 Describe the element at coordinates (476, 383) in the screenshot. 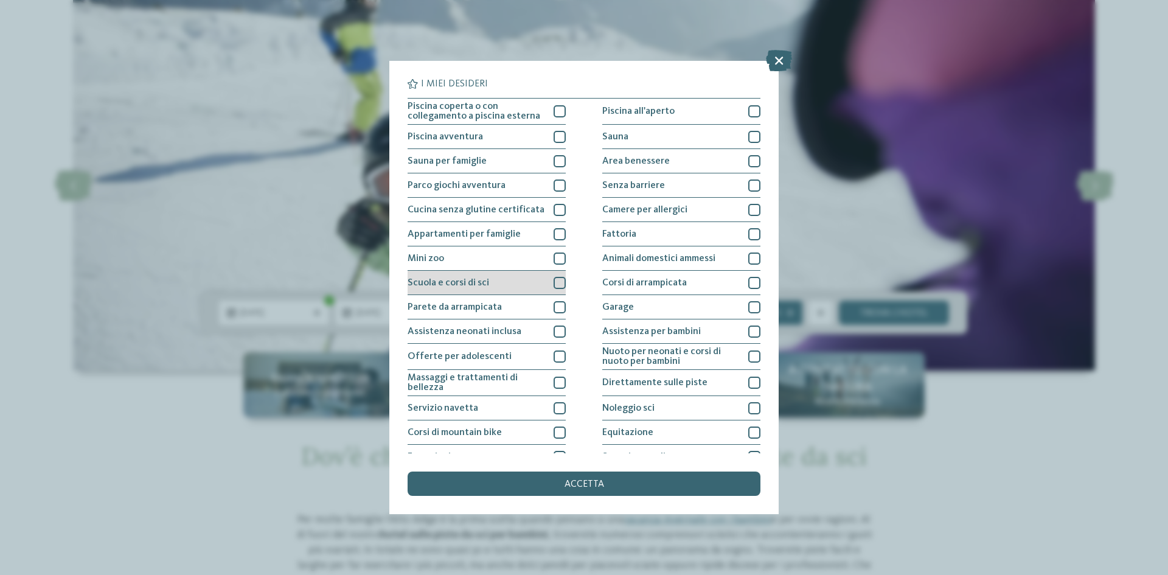

I see `span: Massaggi e trattamenti di bellezza` at that location.